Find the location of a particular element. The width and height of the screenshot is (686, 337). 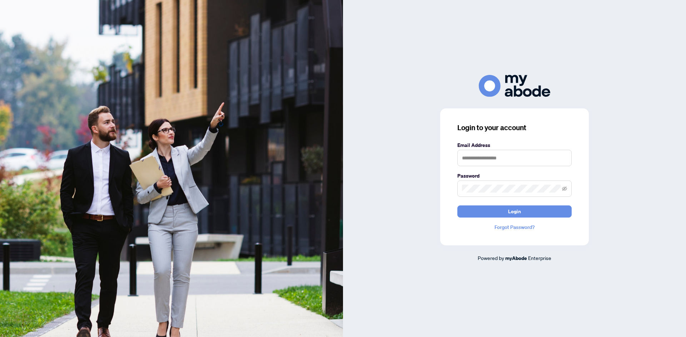

a: Forgot Password? is located at coordinates (514, 227).